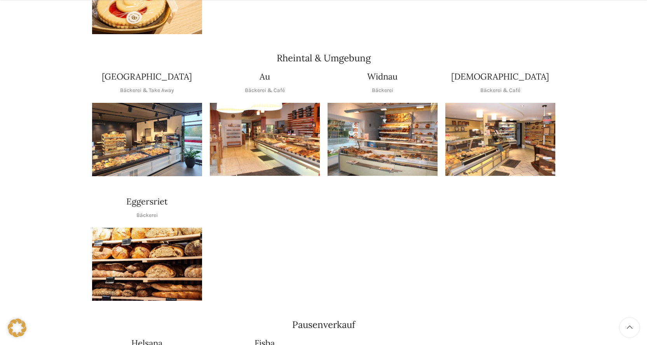  I want to click on p: Bäckerei & Take Away, so click(147, 90).